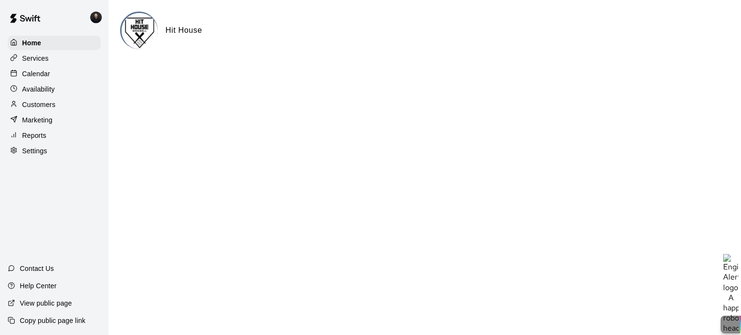  I want to click on div: Customers, so click(54, 105).